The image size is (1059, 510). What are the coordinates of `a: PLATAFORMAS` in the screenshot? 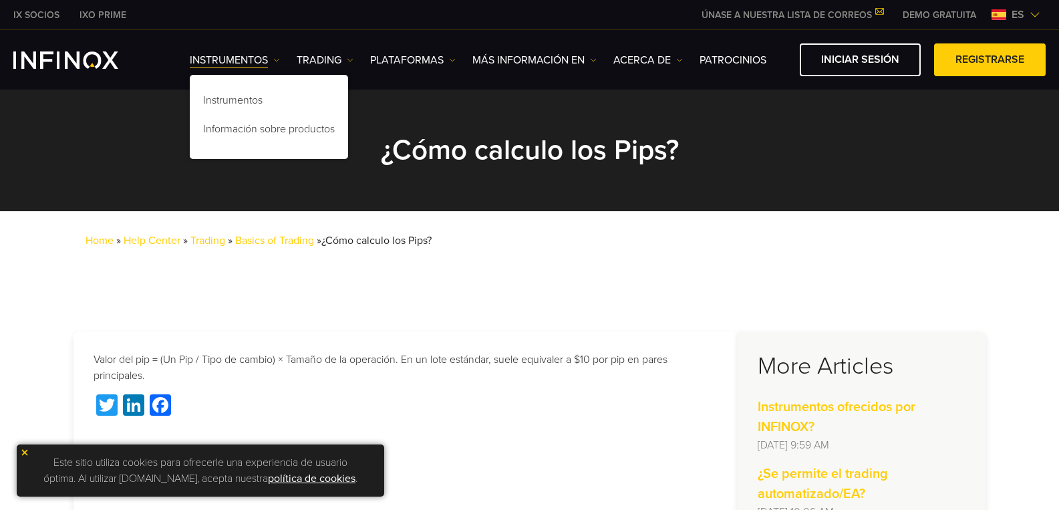 It's located at (413, 60).